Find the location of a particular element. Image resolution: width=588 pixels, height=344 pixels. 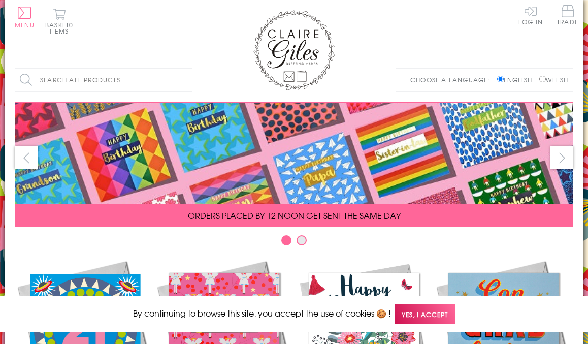

input: Search is located at coordinates (187, 80).